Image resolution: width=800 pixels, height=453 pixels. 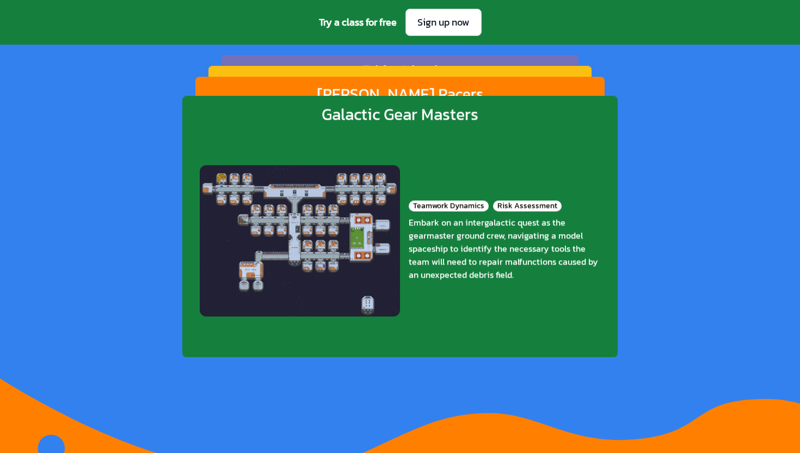 What do you see at coordinates (400, 70) in the screenshot?
I see `div: Ethics Island` at bounding box center [400, 70].